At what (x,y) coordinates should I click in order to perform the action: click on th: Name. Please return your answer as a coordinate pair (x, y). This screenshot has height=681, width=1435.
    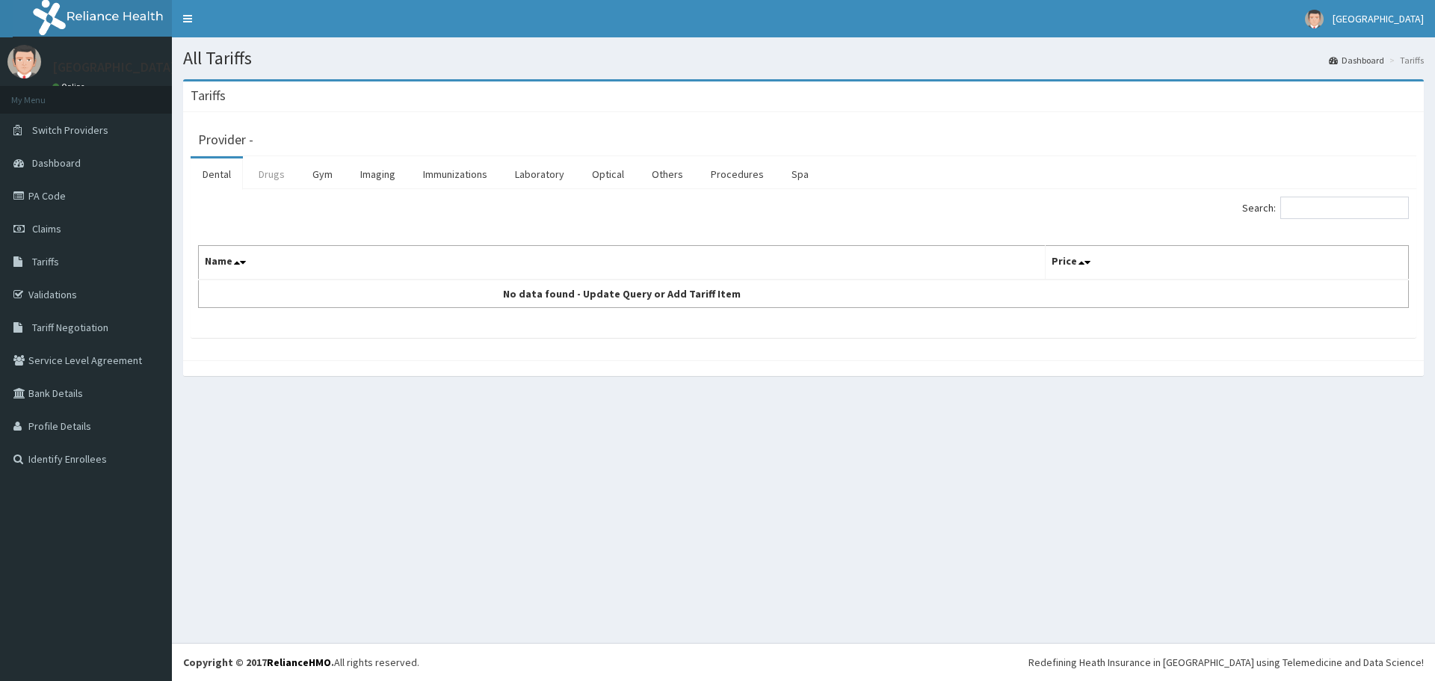
    Looking at the image, I should click on (622, 263).